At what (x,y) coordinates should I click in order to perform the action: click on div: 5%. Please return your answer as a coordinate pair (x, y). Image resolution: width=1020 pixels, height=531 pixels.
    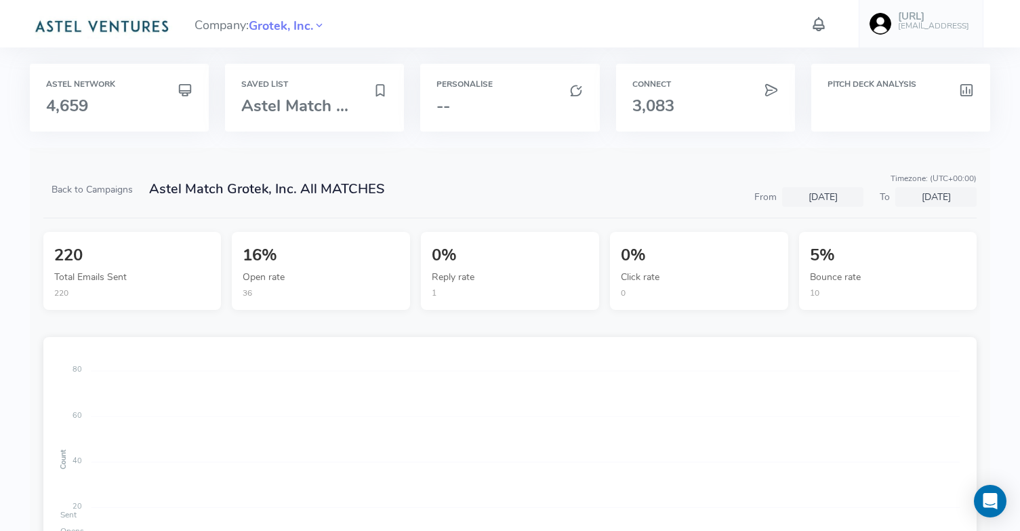
    Looking at the image, I should click on (888, 255).